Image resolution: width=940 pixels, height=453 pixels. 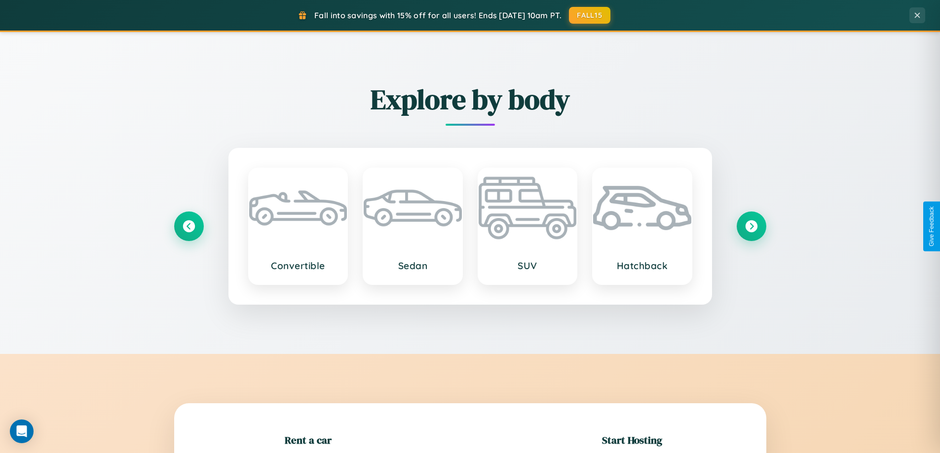 I want to click on h3: SUV, so click(x=527, y=266).